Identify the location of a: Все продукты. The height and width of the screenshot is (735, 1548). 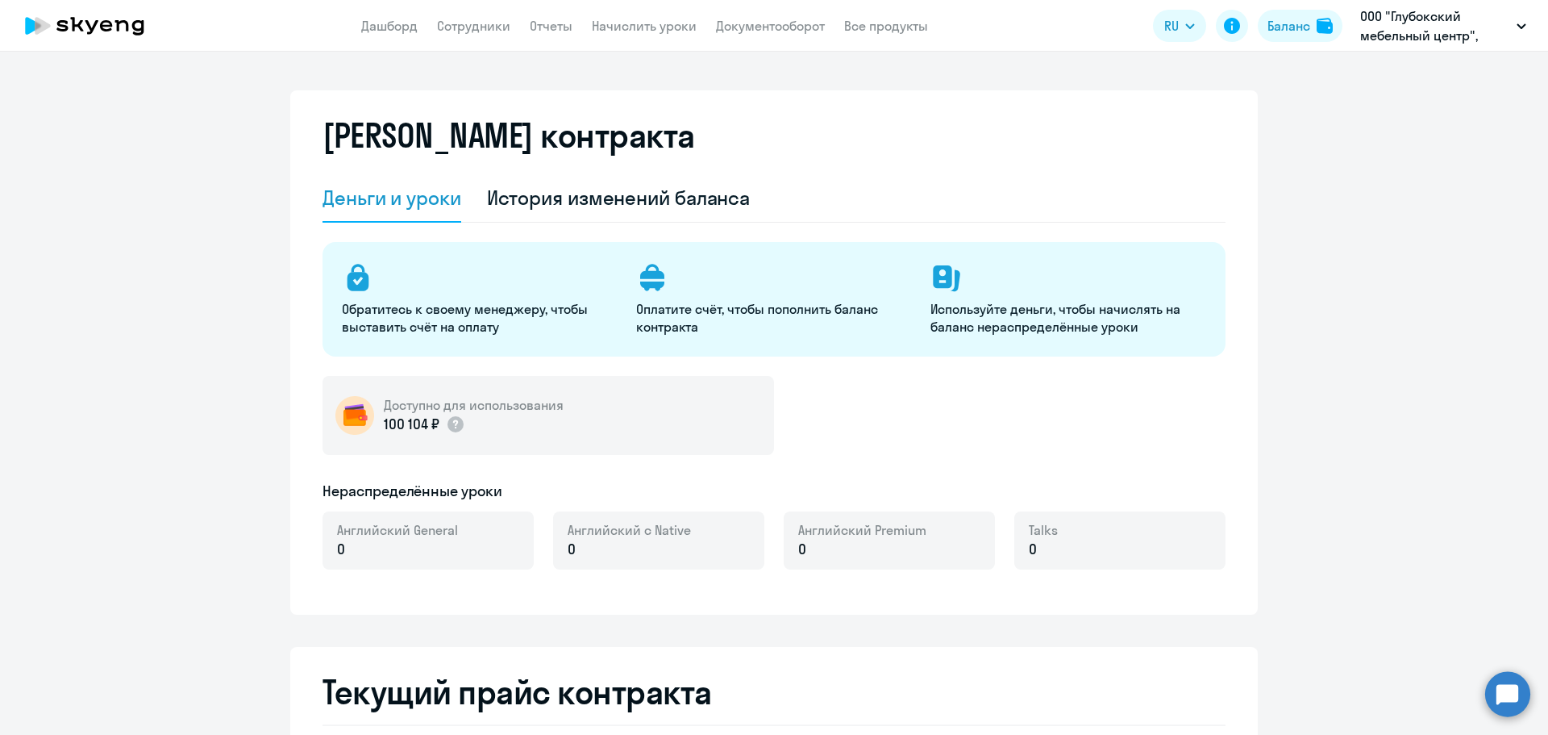
(886, 26).